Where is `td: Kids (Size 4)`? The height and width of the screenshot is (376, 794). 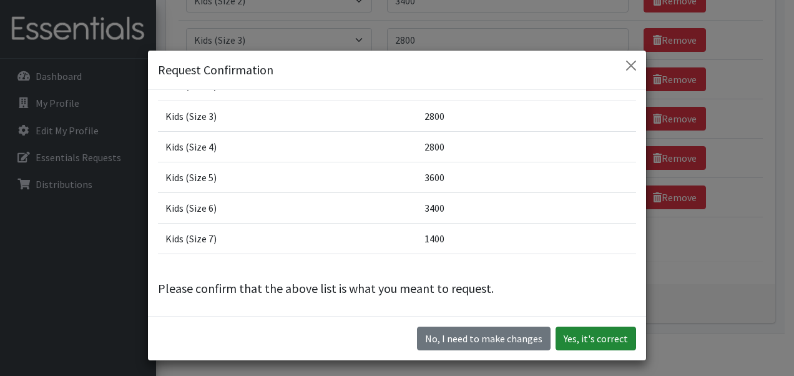 td: Kids (Size 4) is located at coordinates (287, 147).